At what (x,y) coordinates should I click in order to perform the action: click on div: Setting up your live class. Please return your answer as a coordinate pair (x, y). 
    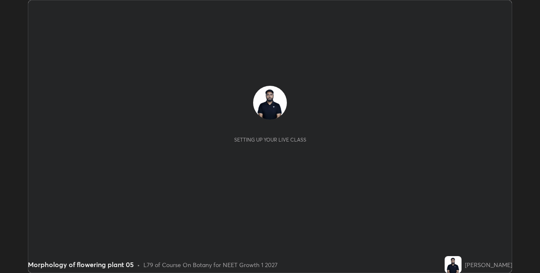
    Looking at the image, I should click on (270, 139).